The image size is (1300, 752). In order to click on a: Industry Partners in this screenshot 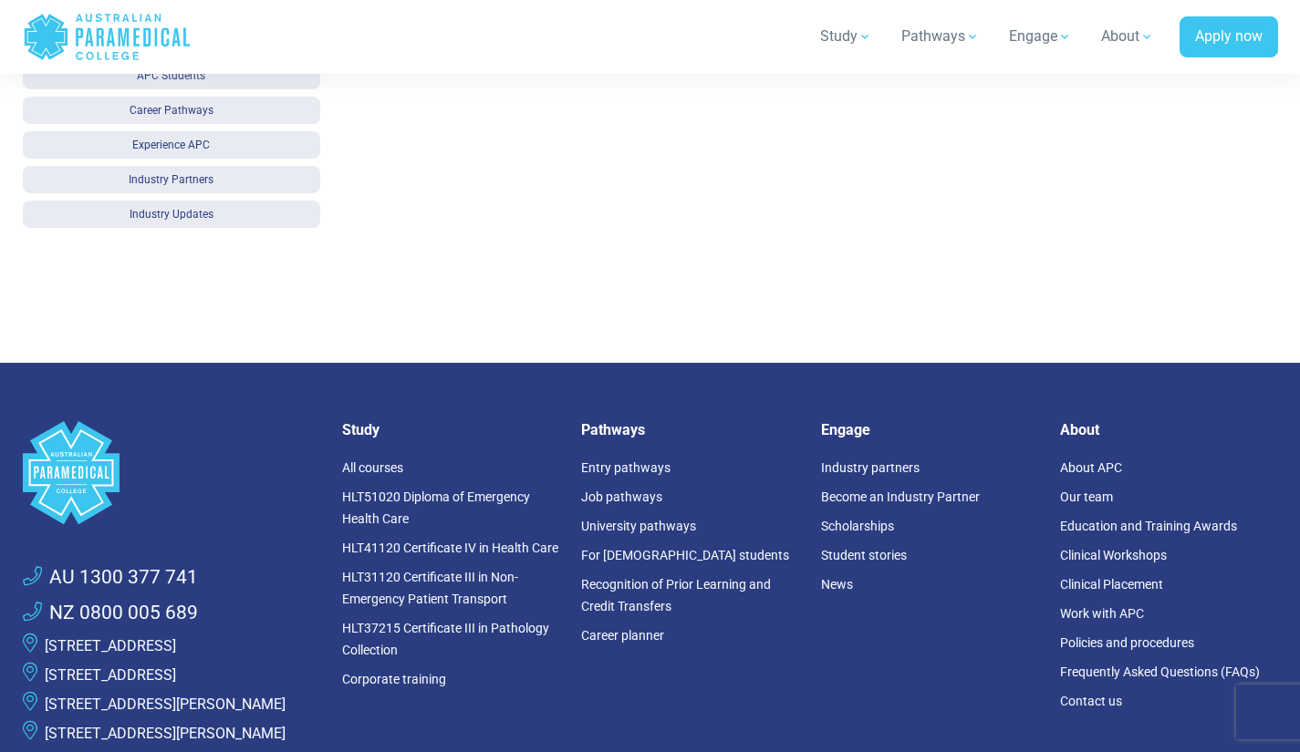, I will do `click(171, 180)`.